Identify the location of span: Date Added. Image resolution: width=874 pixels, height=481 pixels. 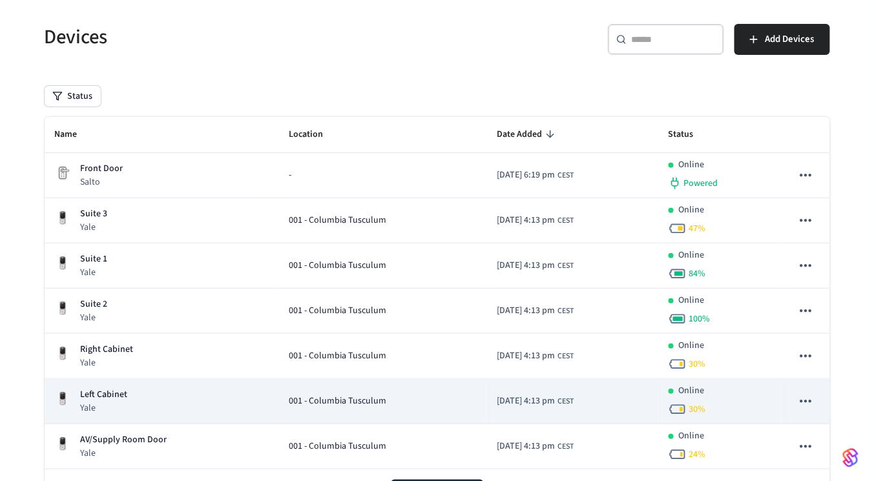
(527, 134).